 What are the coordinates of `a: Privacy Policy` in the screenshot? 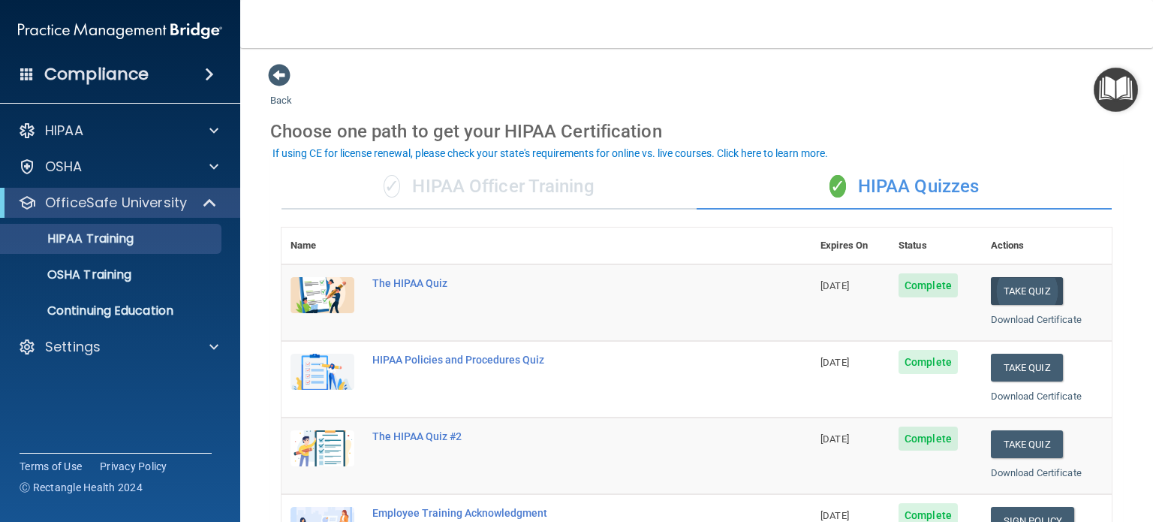 It's located at (134, 466).